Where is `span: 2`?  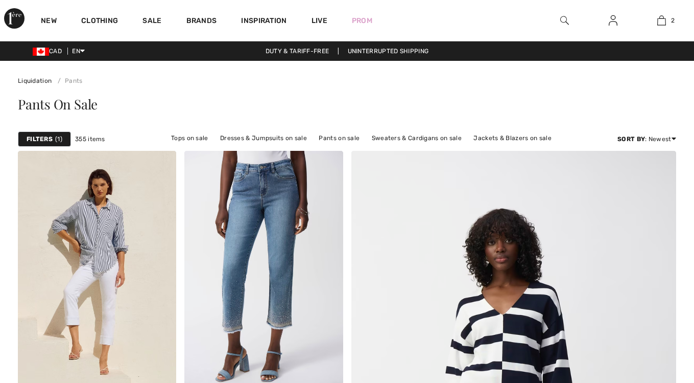
span: 2 is located at coordinates (673, 20).